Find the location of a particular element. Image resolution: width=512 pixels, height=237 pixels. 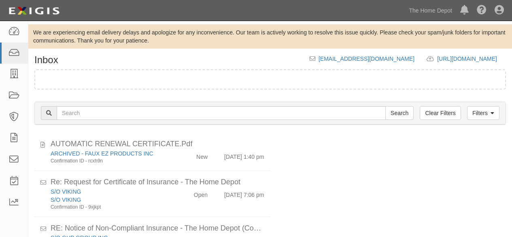

a: Filters is located at coordinates (483, 113).